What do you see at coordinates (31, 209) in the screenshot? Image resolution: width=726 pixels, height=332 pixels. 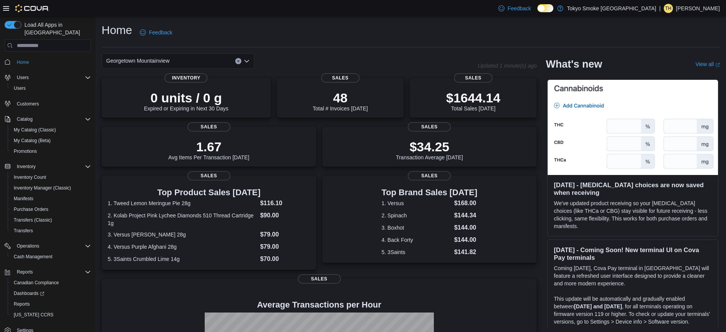 I see `a: Purchase Orders` at bounding box center [31, 209].